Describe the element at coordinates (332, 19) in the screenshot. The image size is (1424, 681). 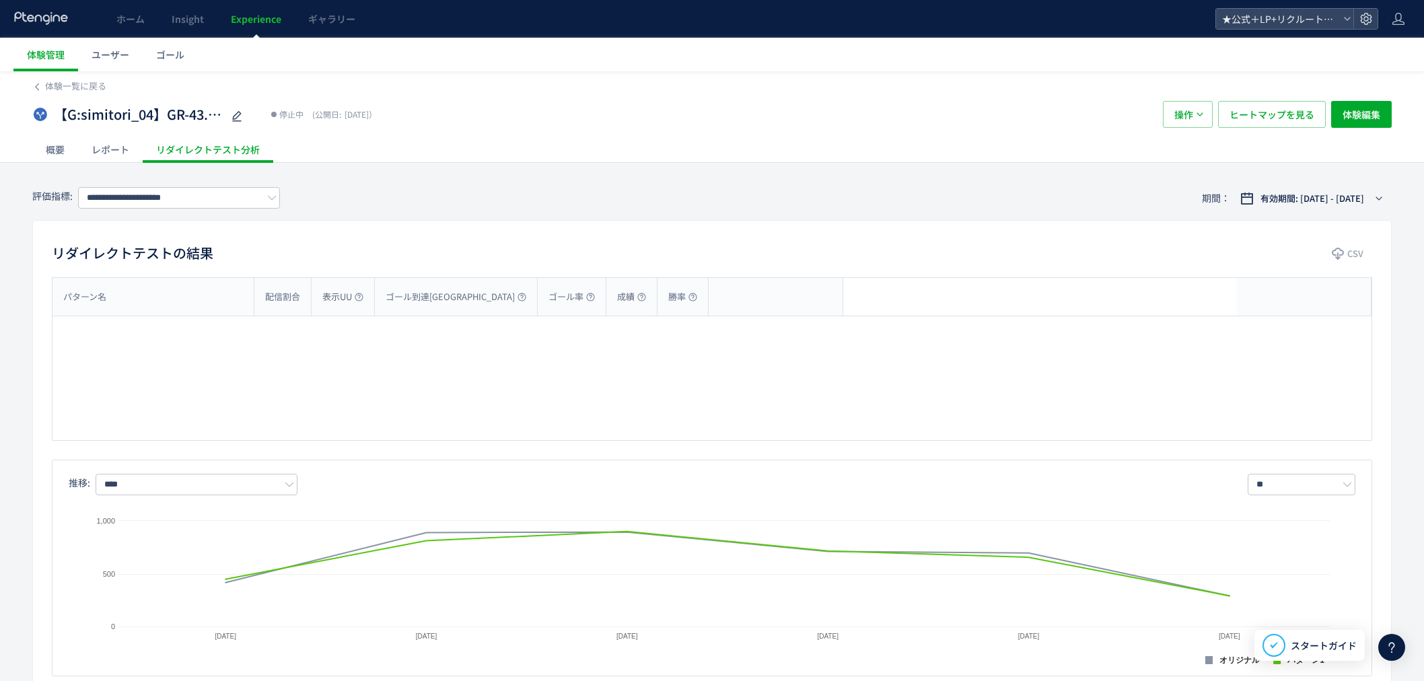
I see `span: ギャラリー` at that location.